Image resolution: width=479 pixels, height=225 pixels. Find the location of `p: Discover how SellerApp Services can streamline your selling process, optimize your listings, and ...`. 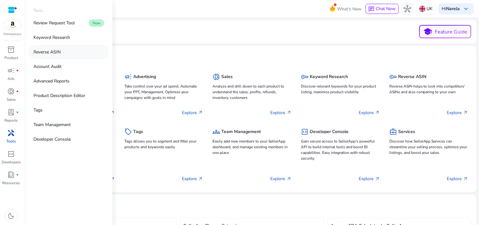

p: Discover how SellerApp Services can streamline your selling process, optimize your listings, and ... is located at coordinates (429, 147).